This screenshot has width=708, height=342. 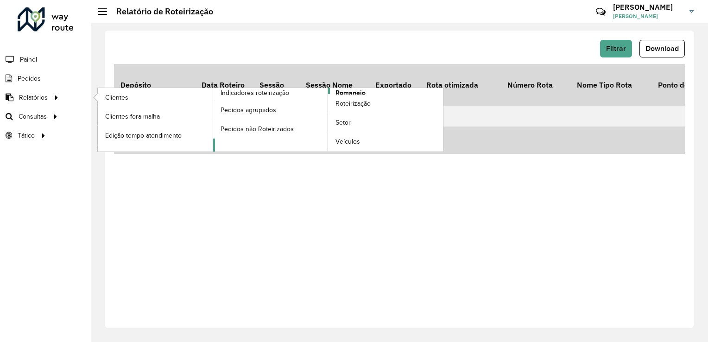 What do you see at coordinates (353, 103) in the screenshot?
I see `span: Roteirização` at bounding box center [353, 103].